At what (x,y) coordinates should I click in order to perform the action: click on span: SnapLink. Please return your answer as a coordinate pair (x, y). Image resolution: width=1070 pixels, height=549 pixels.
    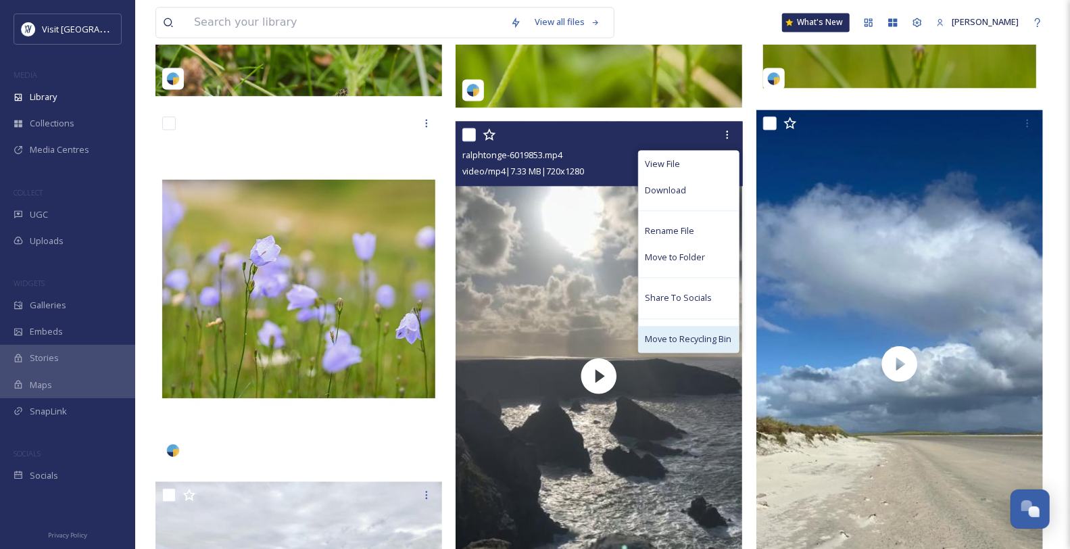
    Looking at the image, I should click on (48, 411).